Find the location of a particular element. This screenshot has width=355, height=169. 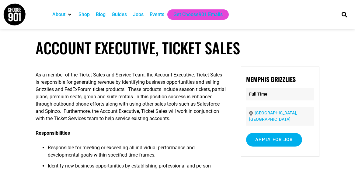

h1: Account Executive, Ticket Sales is located at coordinates (178, 48).